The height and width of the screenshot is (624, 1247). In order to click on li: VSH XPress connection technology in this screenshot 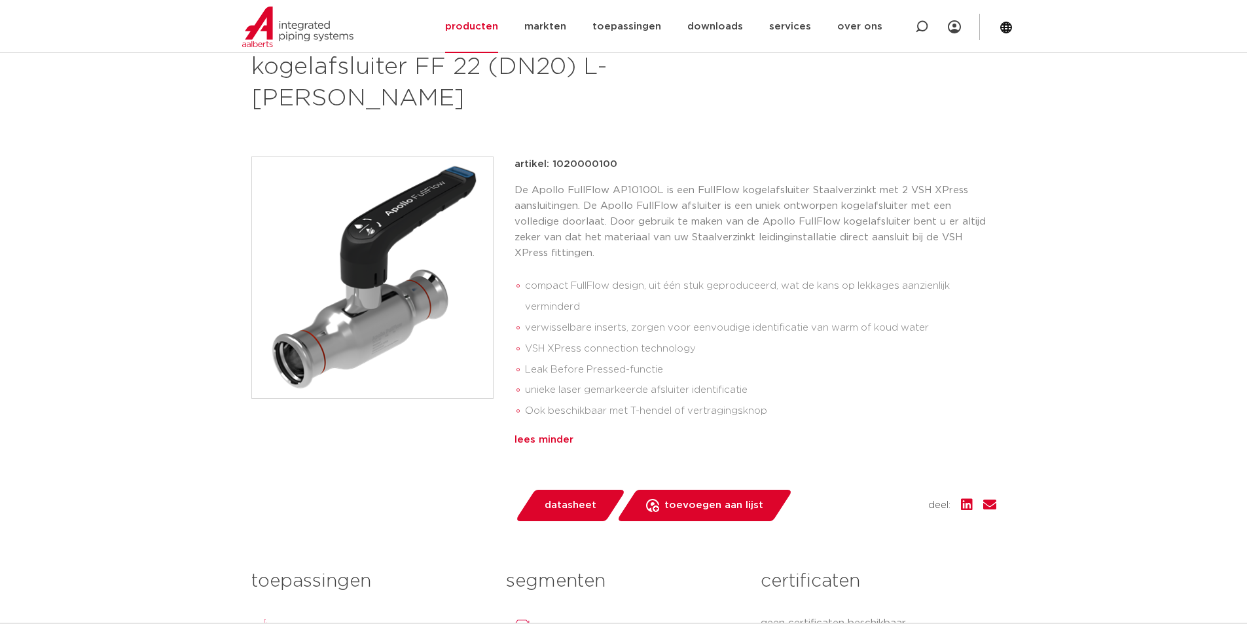, I will do `click(761, 349)`.